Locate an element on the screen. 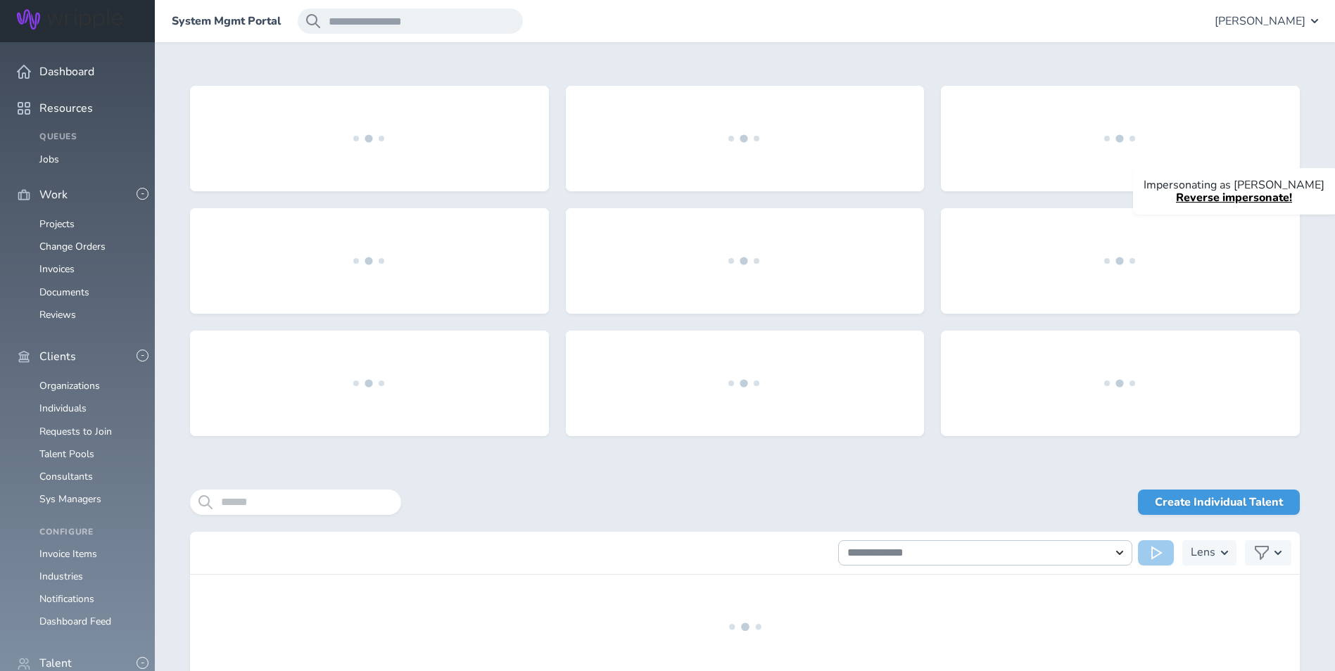  a: Notifications is located at coordinates (67, 599).